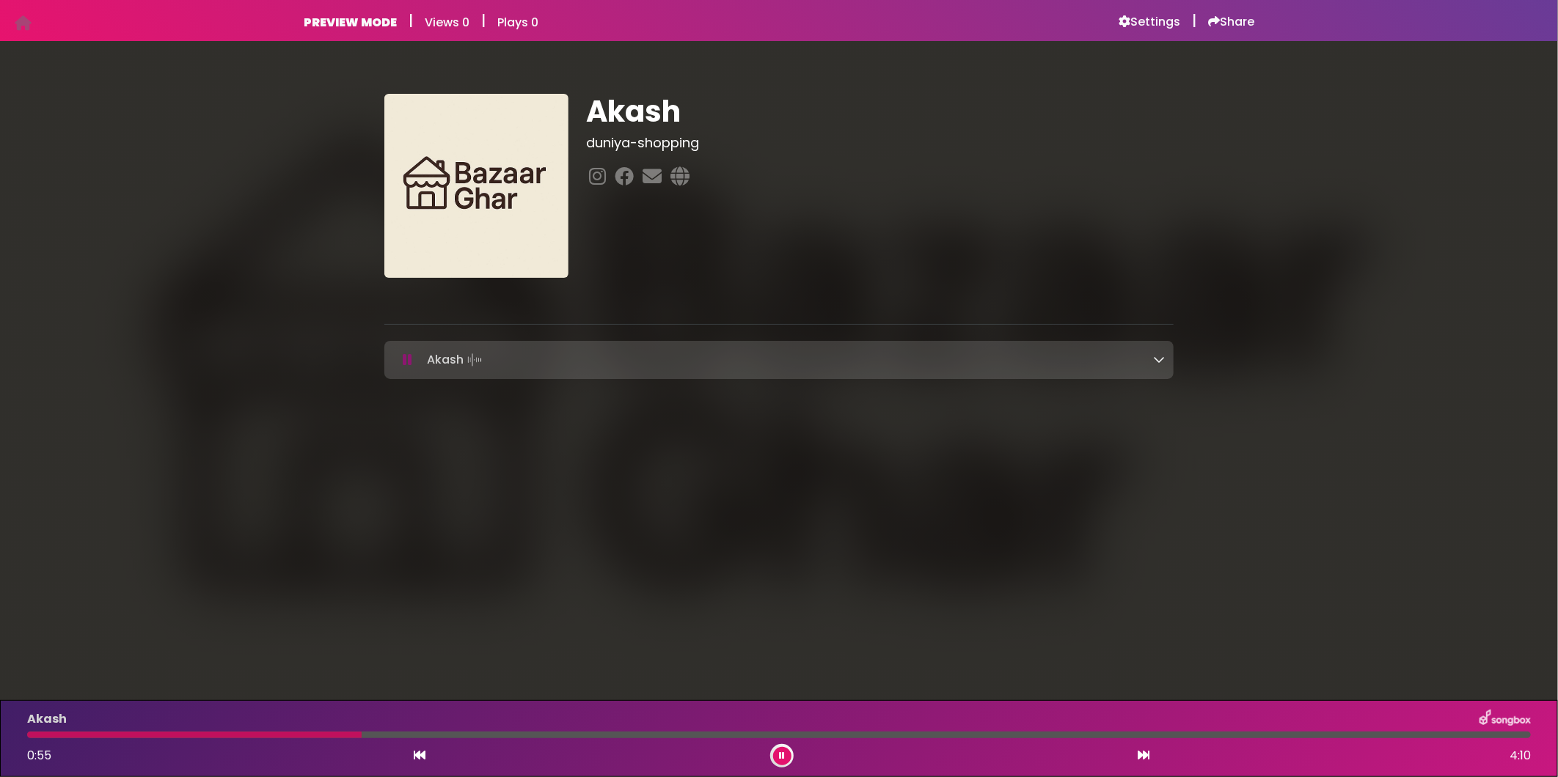  What do you see at coordinates (447, 22) in the screenshot?
I see `h6: Views 0` at bounding box center [447, 22].